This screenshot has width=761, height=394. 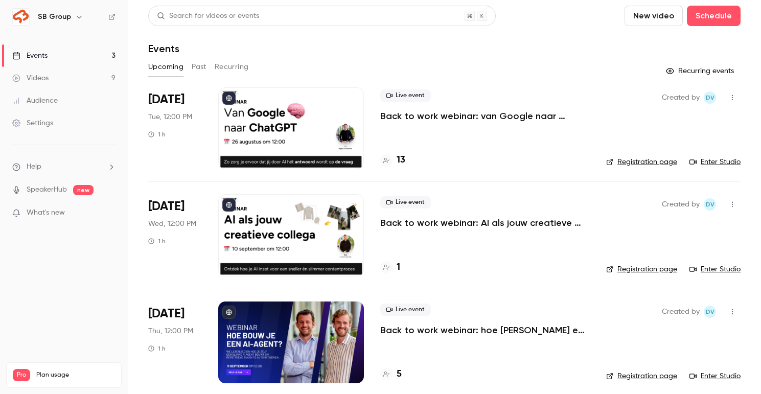 What do you see at coordinates (76, 375) in the screenshot?
I see `span: Plan usage` at bounding box center [76, 375].